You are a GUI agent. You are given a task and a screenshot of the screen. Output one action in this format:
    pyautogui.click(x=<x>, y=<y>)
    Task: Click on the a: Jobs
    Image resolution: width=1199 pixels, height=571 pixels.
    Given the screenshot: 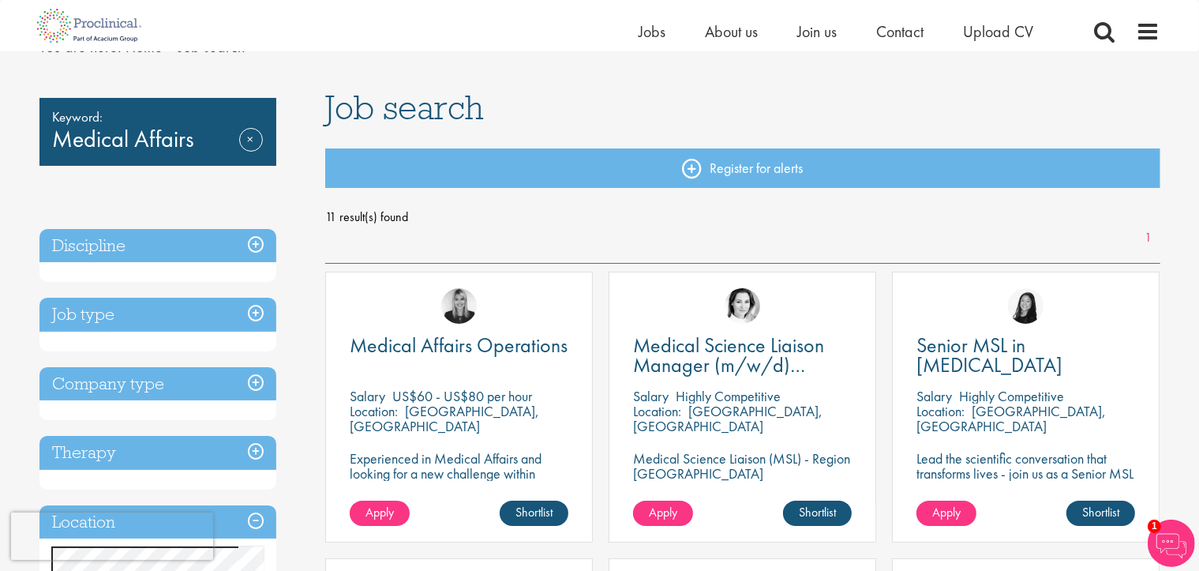 What is the action you would take?
    pyautogui.click(x=653, y=32)
    